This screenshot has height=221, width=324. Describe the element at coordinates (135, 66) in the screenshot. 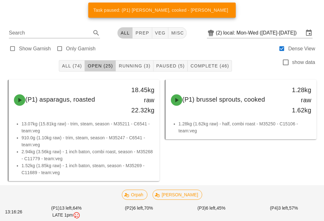

I see `button: Running (3)` at that location.